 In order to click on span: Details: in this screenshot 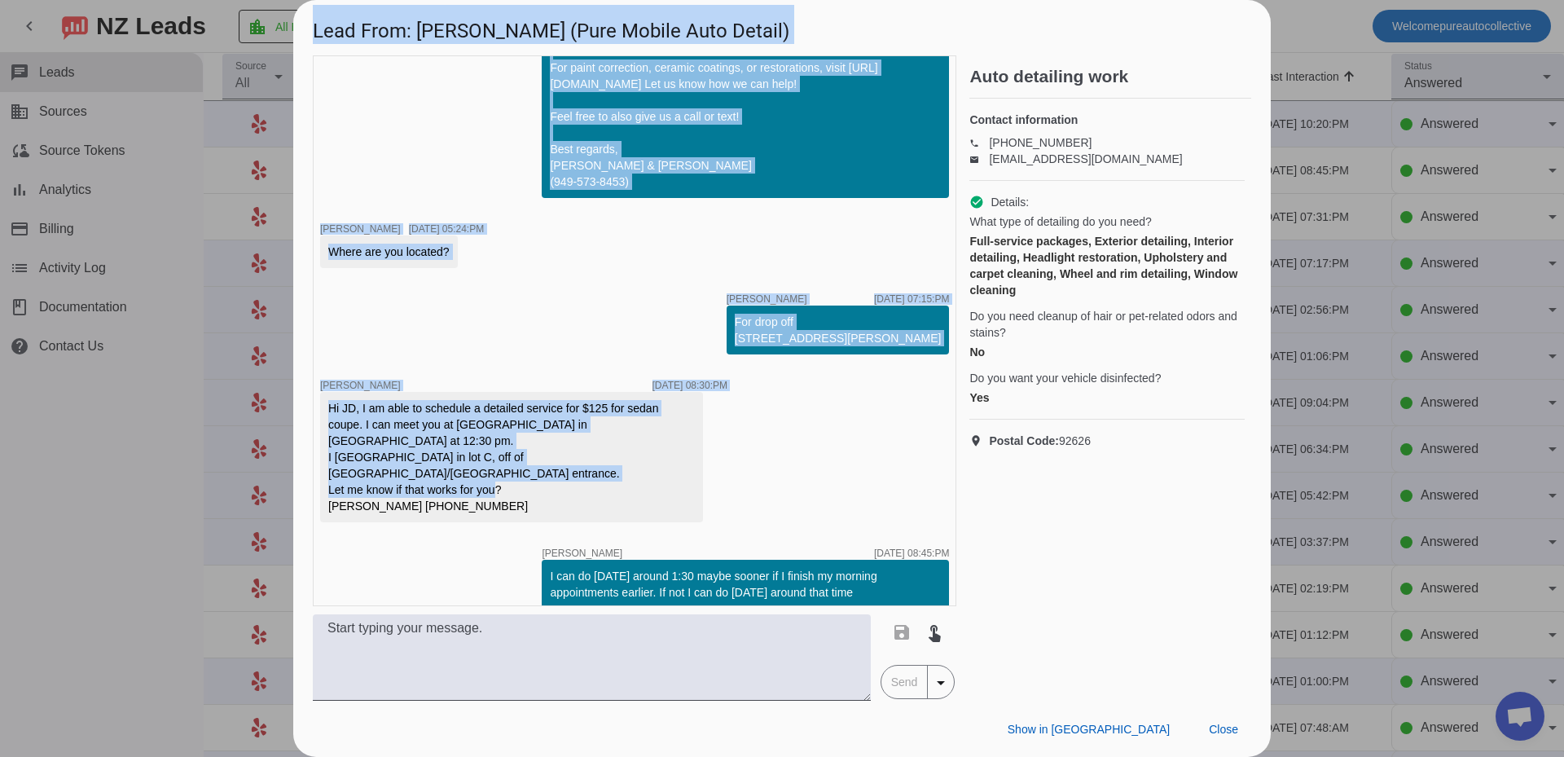, I will do `click(1009, 202)`.